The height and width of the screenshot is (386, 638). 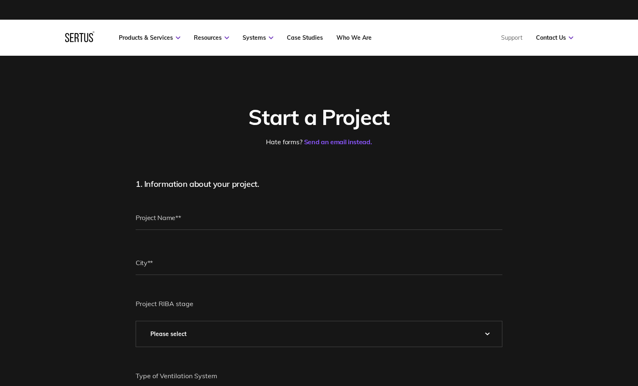 I want to click on a: Contact Us, so click(x=554, y=38).